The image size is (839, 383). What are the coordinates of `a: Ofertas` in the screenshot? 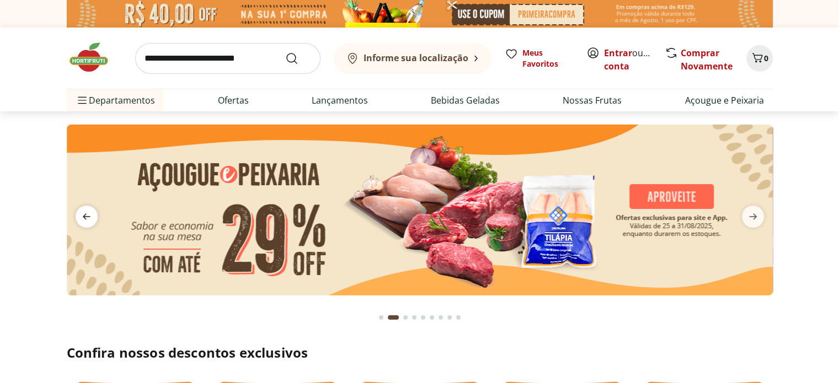 It's located at (233, 100).